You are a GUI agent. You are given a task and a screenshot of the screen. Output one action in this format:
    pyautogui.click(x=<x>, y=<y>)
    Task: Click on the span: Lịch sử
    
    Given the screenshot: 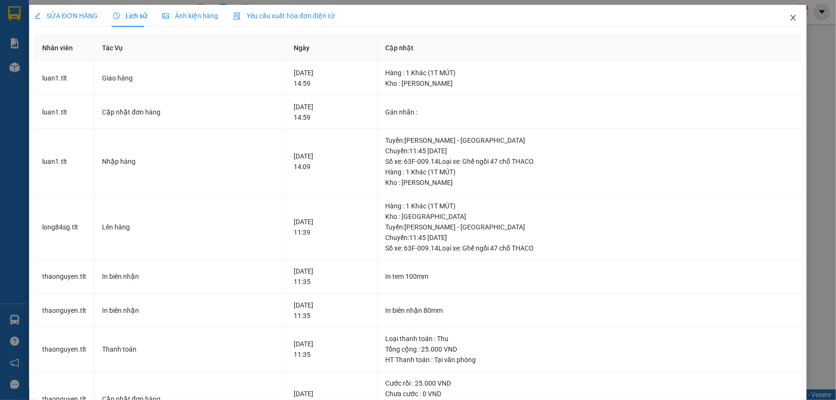 What is the action you would take?
    pyautogui.click(x=130, y=16)
    